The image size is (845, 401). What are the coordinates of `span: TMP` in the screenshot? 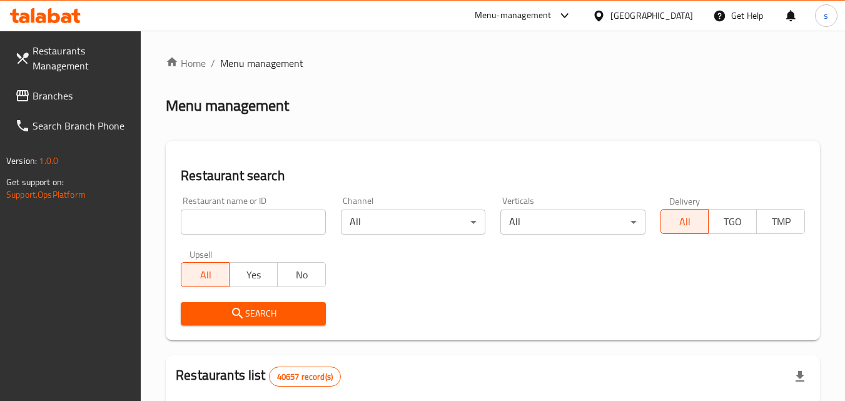 It's located at (780, 221).